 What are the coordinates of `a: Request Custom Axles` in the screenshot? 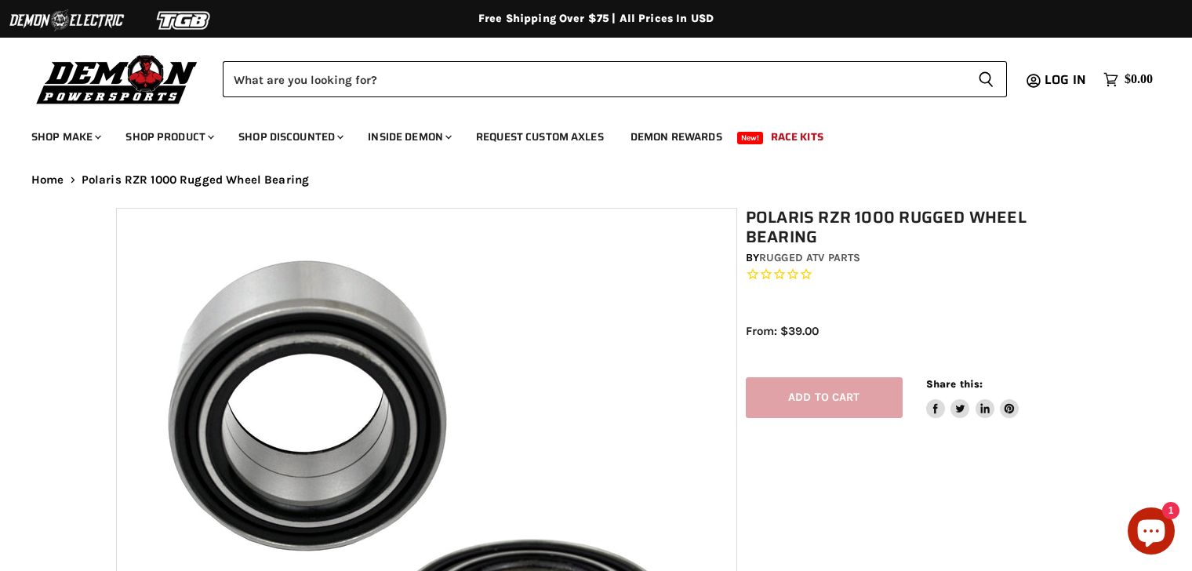 It's located at (540, 136).